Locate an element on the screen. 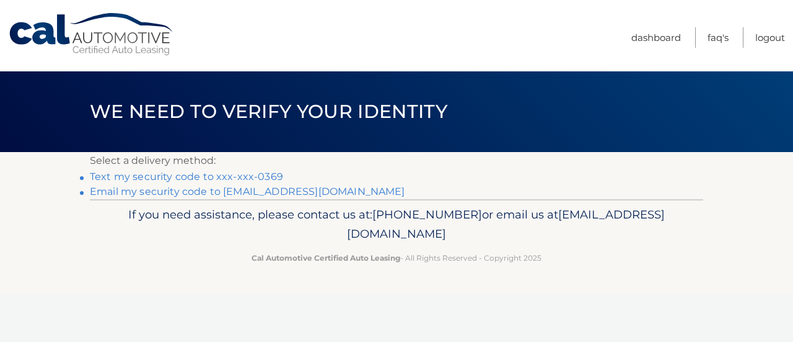  a: FAQ's is located at coordinates (718, 37).